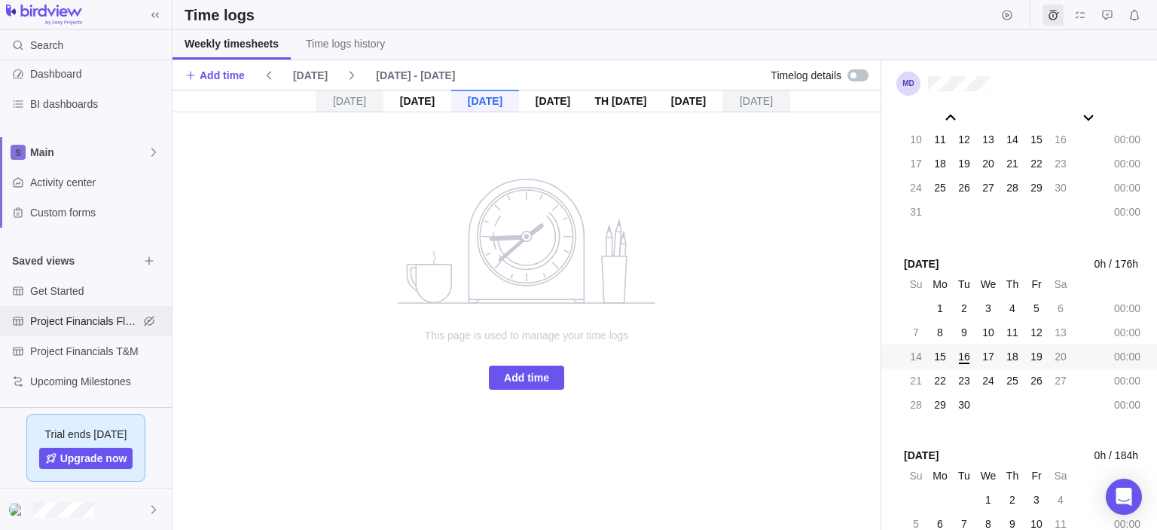 The width and height of the screenshot is (1157, 530). Describe the element at coordinates (231, 44) in the screenshot. I see `a: Weekly timesheets` at that location.